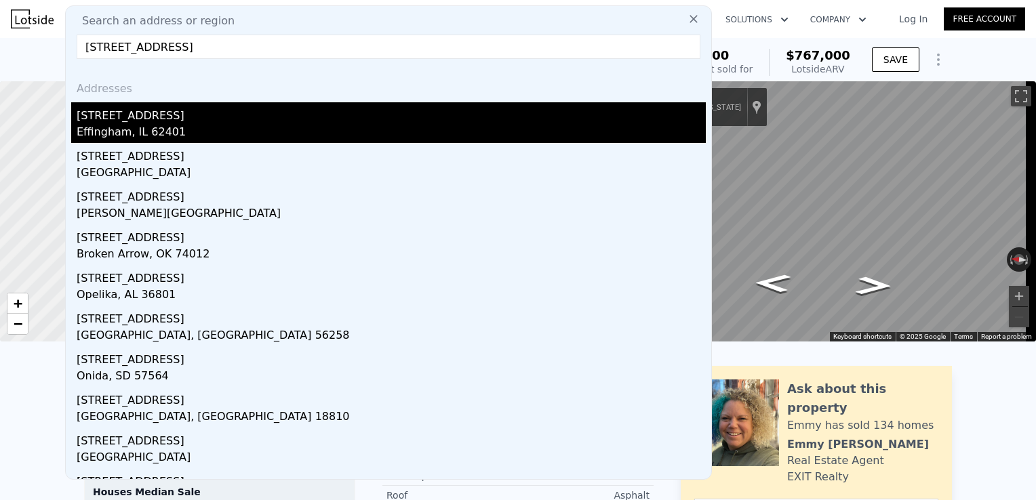 Image resolution: width=1036 pixels, height=500 pixels. I want to click on button: Toggle fullscreen view, so click(1021, 96).